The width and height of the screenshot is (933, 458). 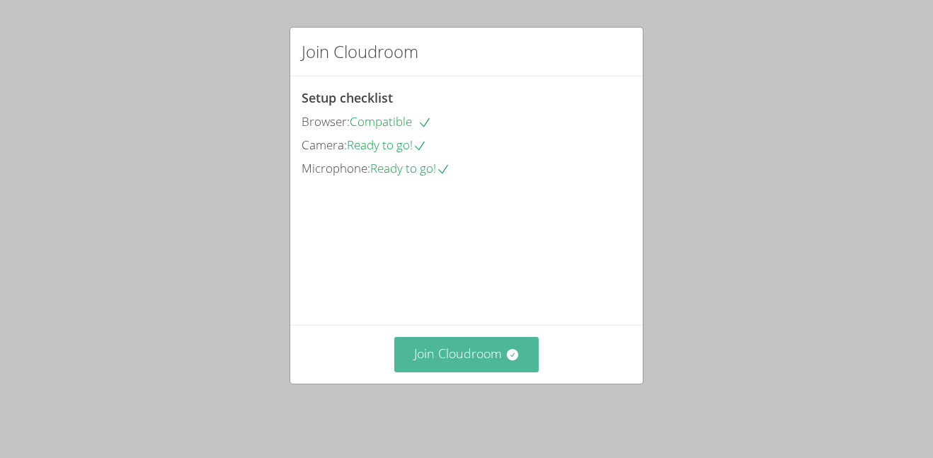 What do you see at coordinates (467, 354) in the screenshot?
I see `button: Join Cloudroom` at bounding box center [467, 354].